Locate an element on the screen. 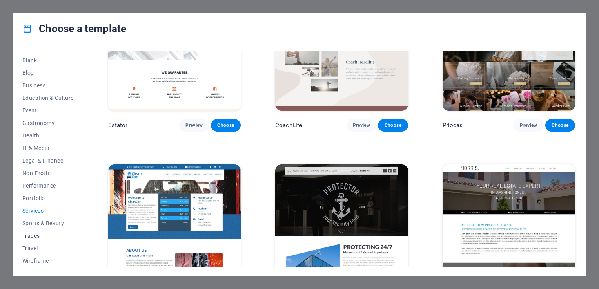 This screenshot has height=289, width=599. span: Gastronomy is located at coordinates (48, 123).